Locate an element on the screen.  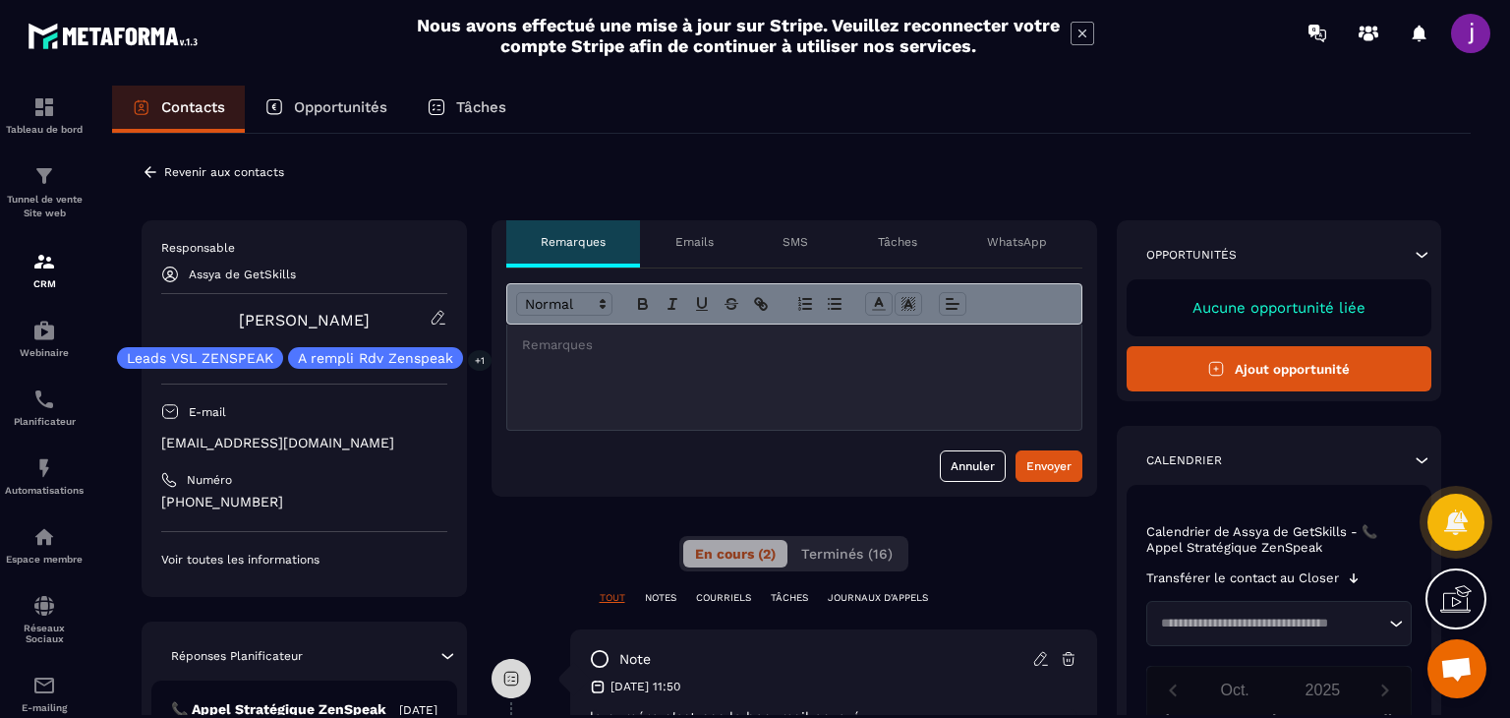
p: Numéro is located at coordinates (209, 480).